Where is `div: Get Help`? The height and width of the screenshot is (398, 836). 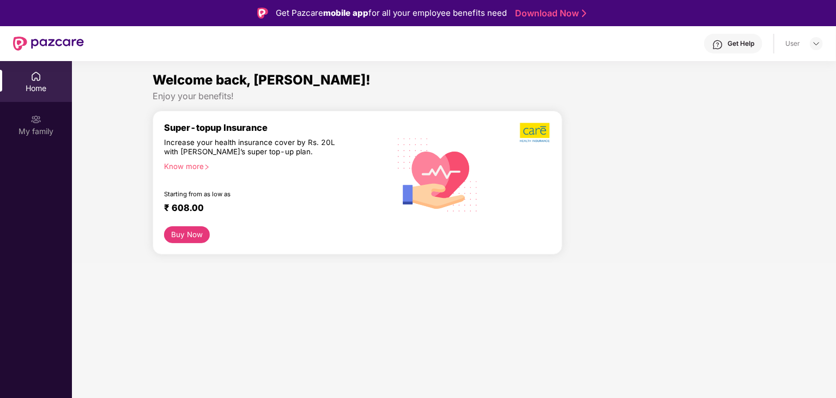
div: Get Help is located at coordinates (741, 44).